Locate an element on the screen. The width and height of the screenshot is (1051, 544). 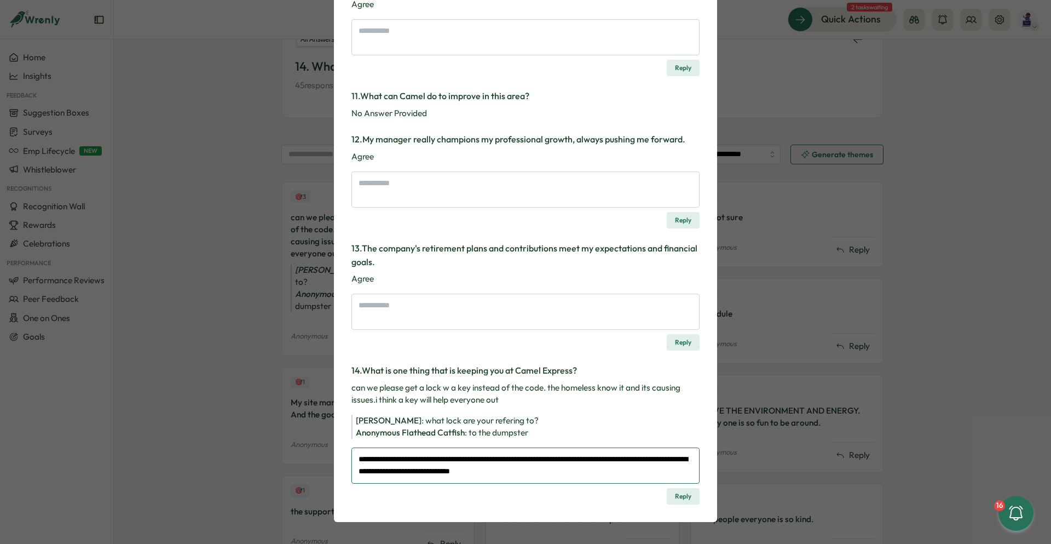
span: to the dumpster is located at coordinates (498, 432).